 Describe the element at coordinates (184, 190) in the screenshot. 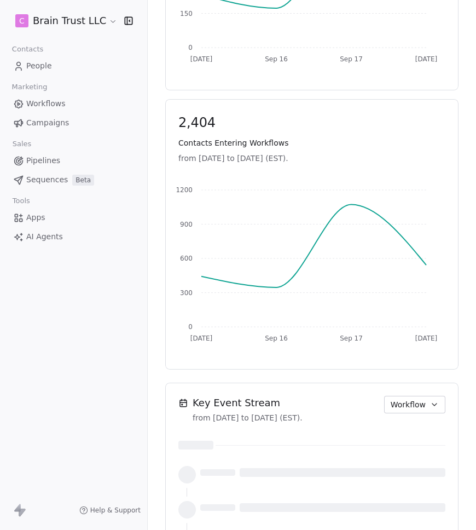

I see `tspan: 1200` at that location.